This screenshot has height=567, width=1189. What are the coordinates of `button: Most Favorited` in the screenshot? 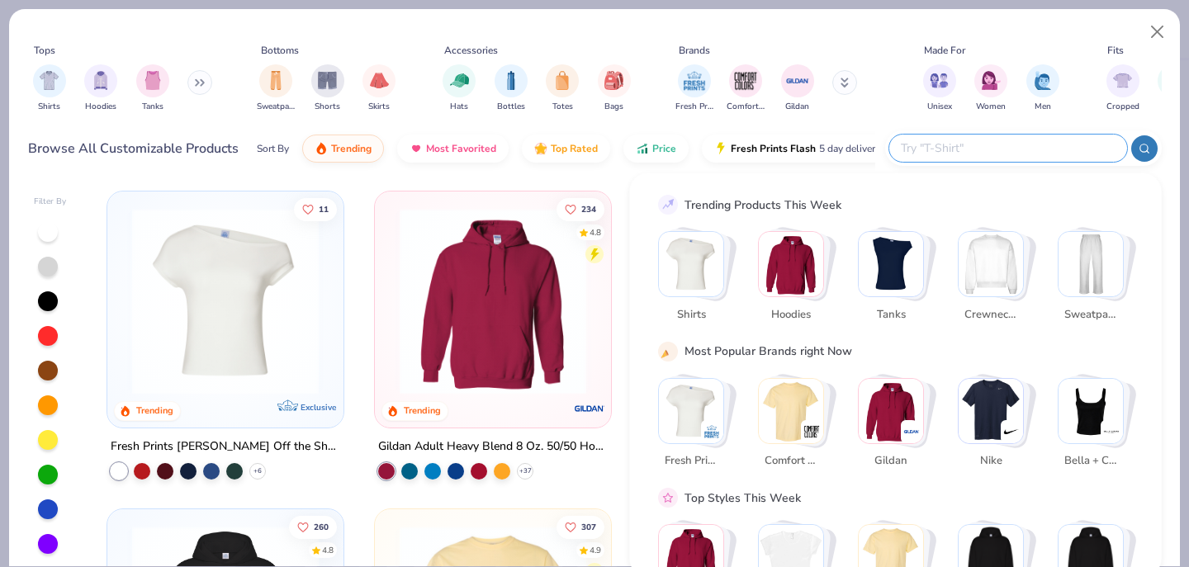 It's located at (452, 149).